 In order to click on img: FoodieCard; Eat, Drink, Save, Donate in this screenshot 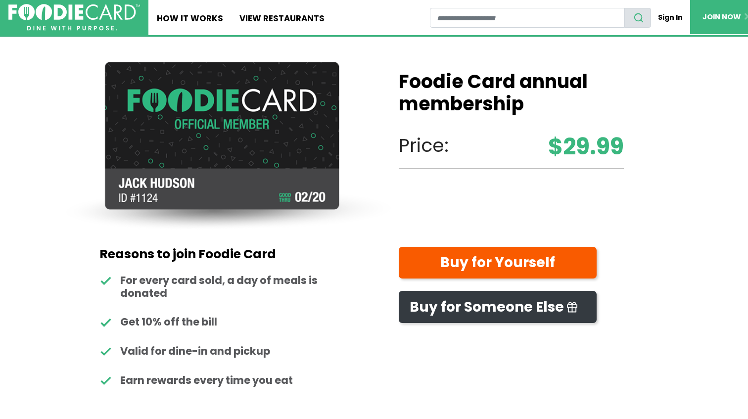, I will do `click(74, 17)`.